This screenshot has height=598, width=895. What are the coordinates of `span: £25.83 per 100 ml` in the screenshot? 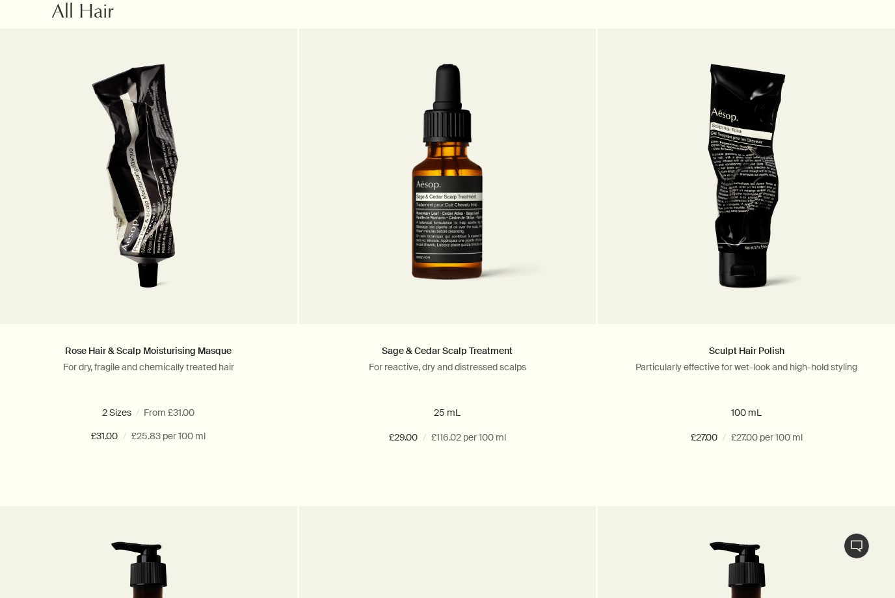 It's located at (169, 437).